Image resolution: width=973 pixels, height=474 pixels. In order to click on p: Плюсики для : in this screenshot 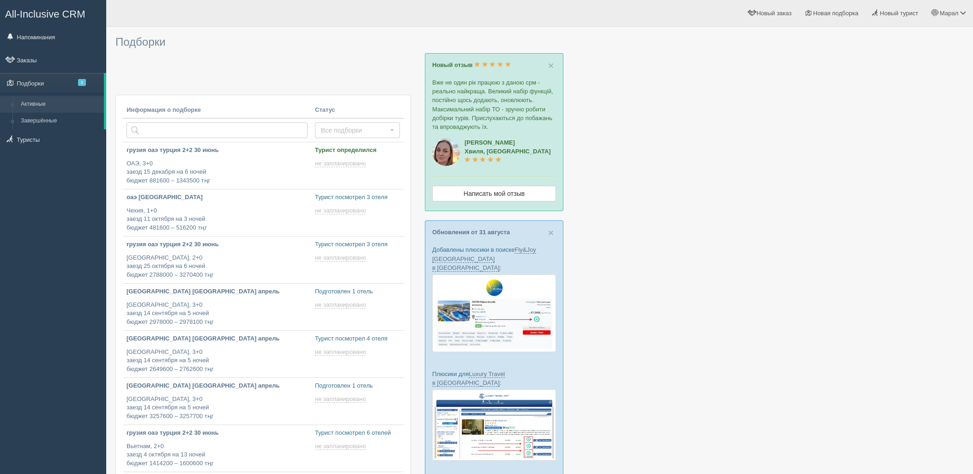, I will do `click(494, 378)`.